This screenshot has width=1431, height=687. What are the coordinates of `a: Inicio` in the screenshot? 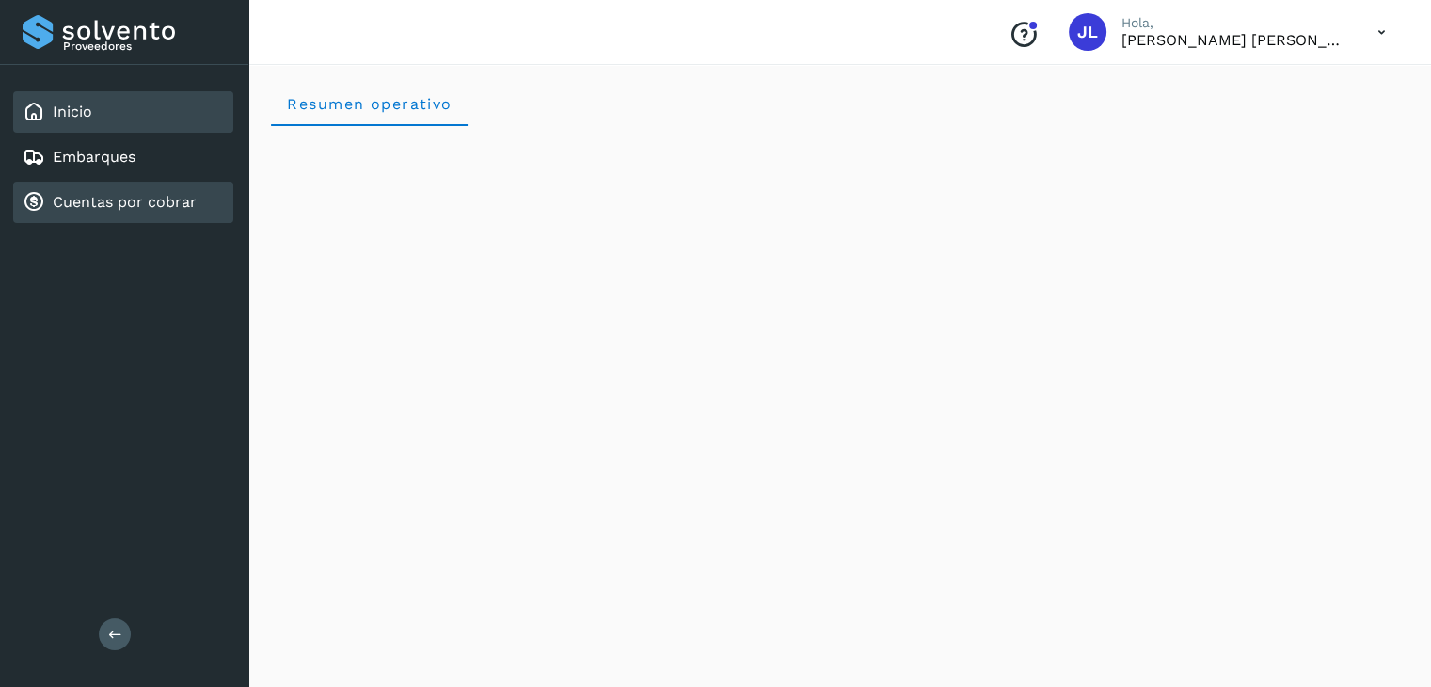 It's located at (72, 111).